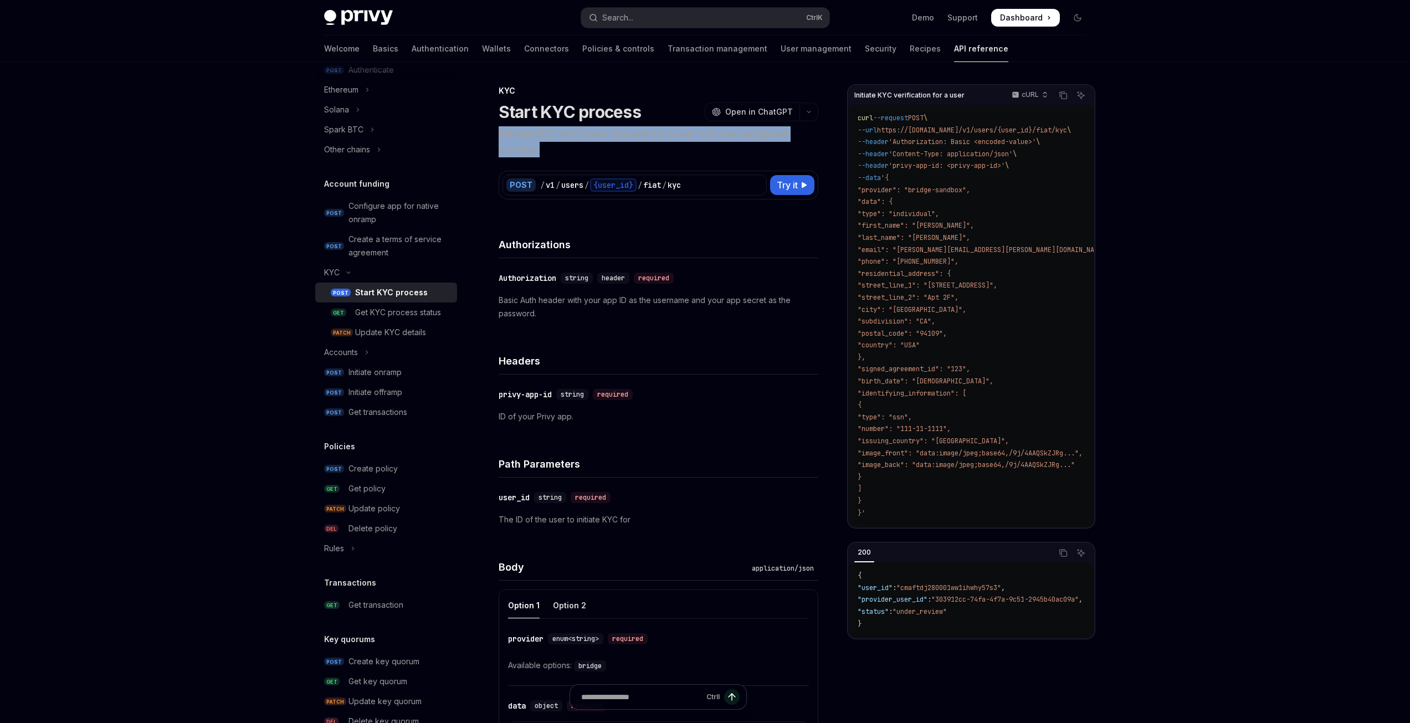  What do you see at coordinates (875, 588) in the screenshot?
I see `span: "user_id"` at bounding box center [875, 588].